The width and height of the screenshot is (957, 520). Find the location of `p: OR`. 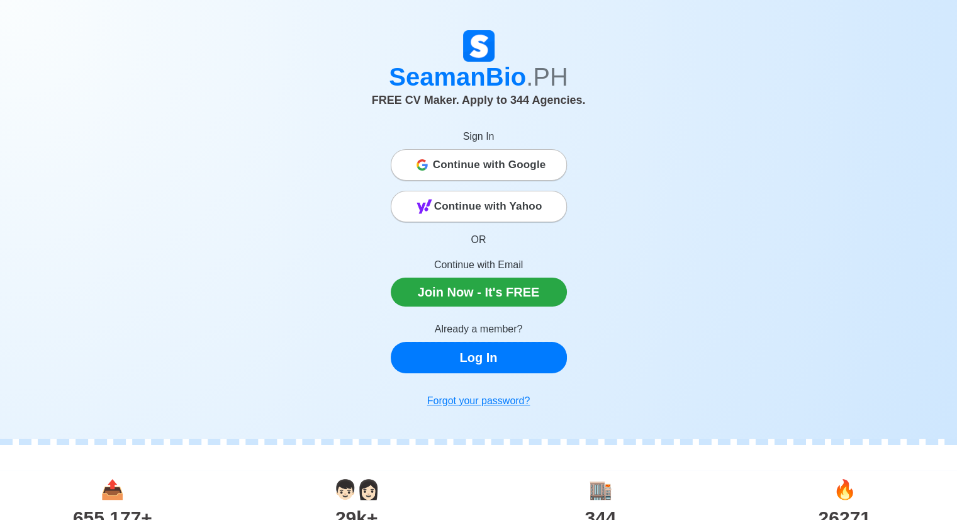

p: OR is located at coordinates (479, 240).